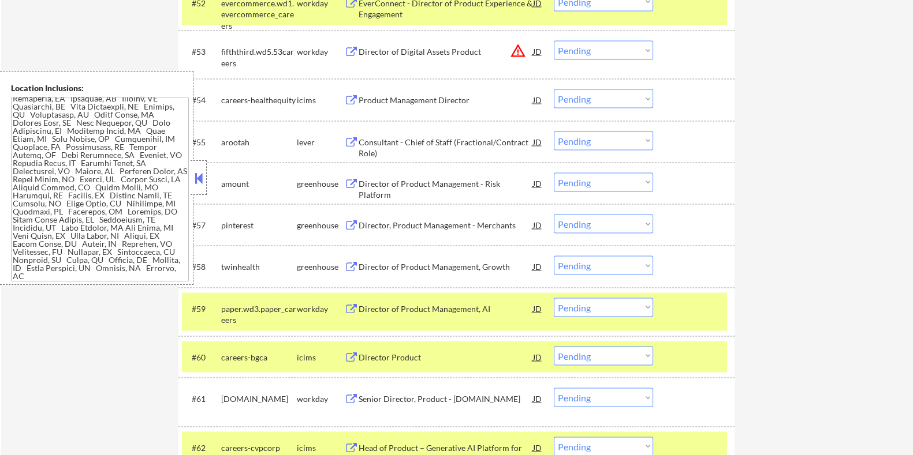 This screenshot has width=913, height=455. Describe the element at coordinates (445, 189) in the screenshot. I see `div: Director of Product Management - Risk Platform` at that location.